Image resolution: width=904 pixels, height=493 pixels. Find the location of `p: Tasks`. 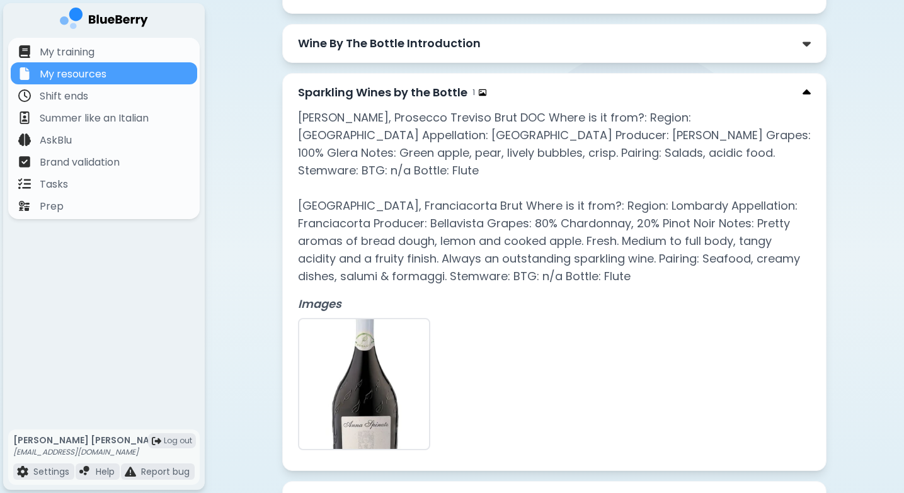

p: Tasks is located at coordinates (54, 185).